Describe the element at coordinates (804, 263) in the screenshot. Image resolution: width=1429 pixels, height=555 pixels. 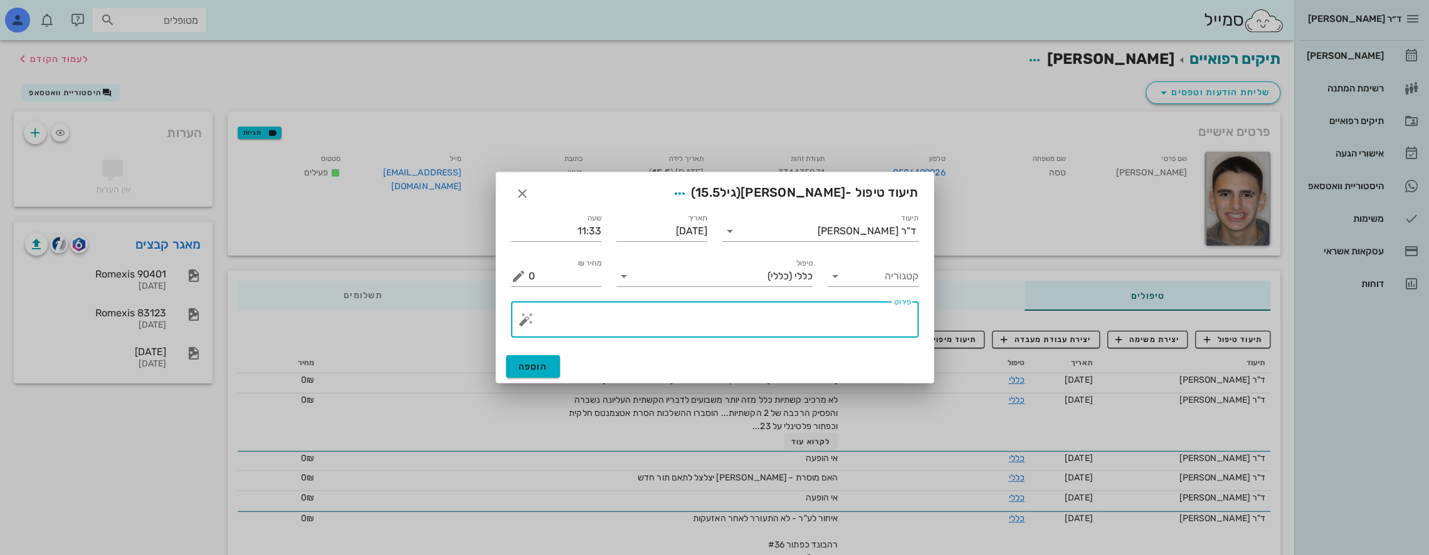
I see `label: טיפול` at that location.